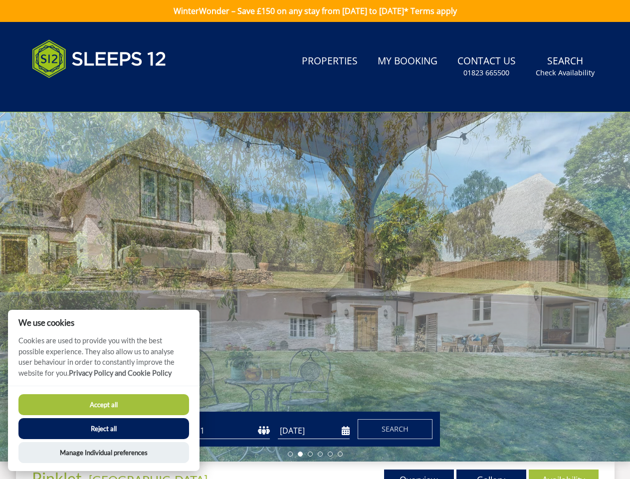 The image size is (630, 479). Describe the element at coordinates (330, 61) in the screenshot. I see `a: Properties` at that location.